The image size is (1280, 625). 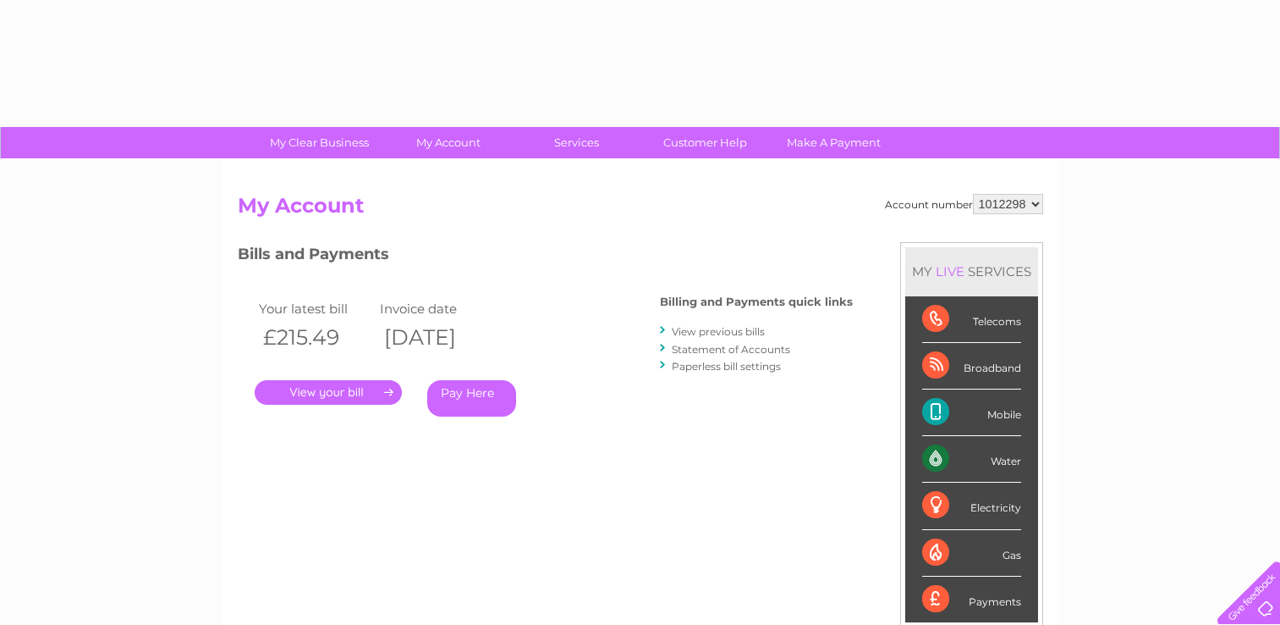 What do you see at coordinates (576, 142) in the screenshot?
I see `a: Services` at bounding box center [576, 142].